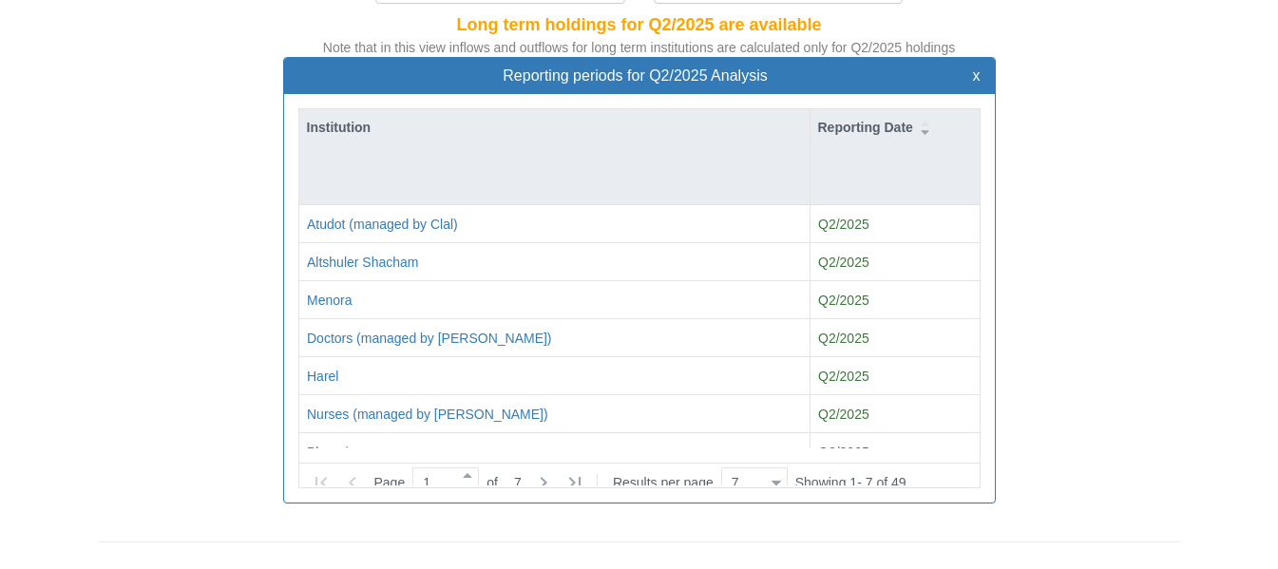  I want to click on div: 7, so click(732, 483).